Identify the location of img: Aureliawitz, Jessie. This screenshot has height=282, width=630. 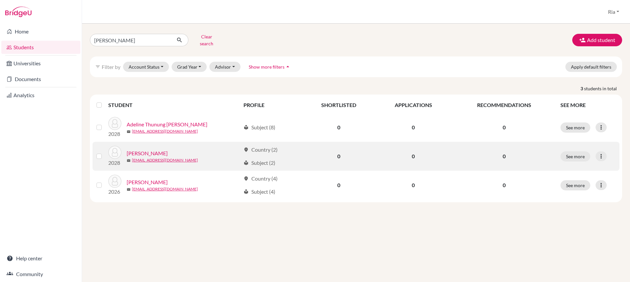
(115, 152).